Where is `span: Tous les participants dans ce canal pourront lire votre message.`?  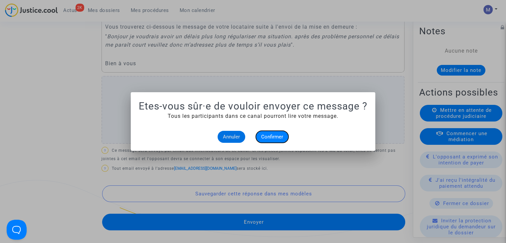
span: Tous les participants dans ce canal pourront lire votre message. is located at coordinates (253, 116).